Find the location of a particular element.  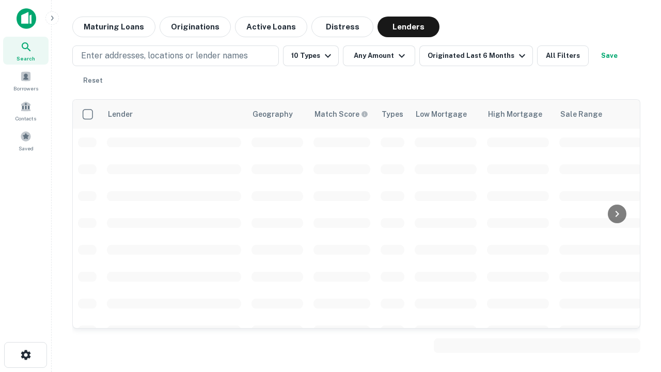

div: Saved is located at coordinates (26, 140).